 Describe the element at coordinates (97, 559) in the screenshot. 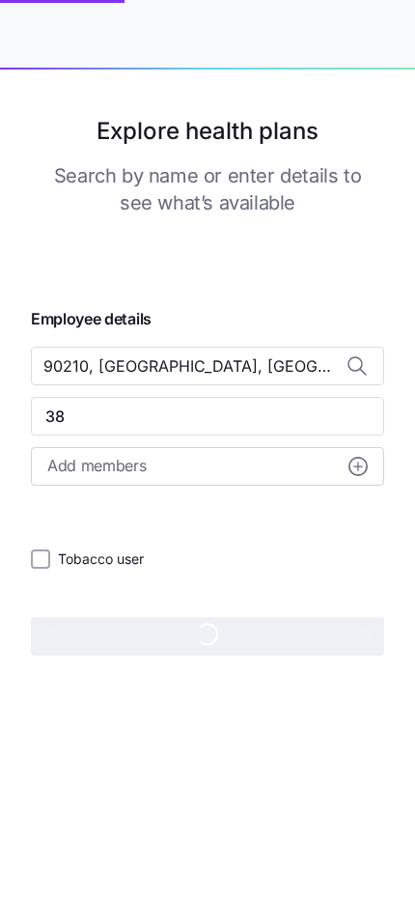

I see `label: Tobacco user` at that location.